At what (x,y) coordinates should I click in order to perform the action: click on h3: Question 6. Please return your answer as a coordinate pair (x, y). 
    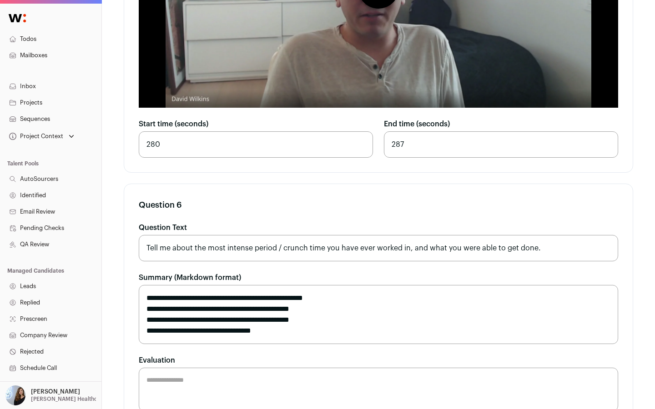
    Looking at the image, I should click on (378, 205).